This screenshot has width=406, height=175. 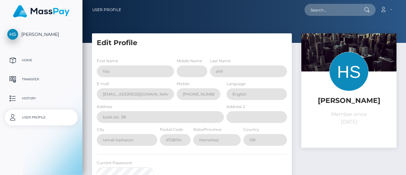 I want to click on label: Current Password, so click(x=114, y=163).